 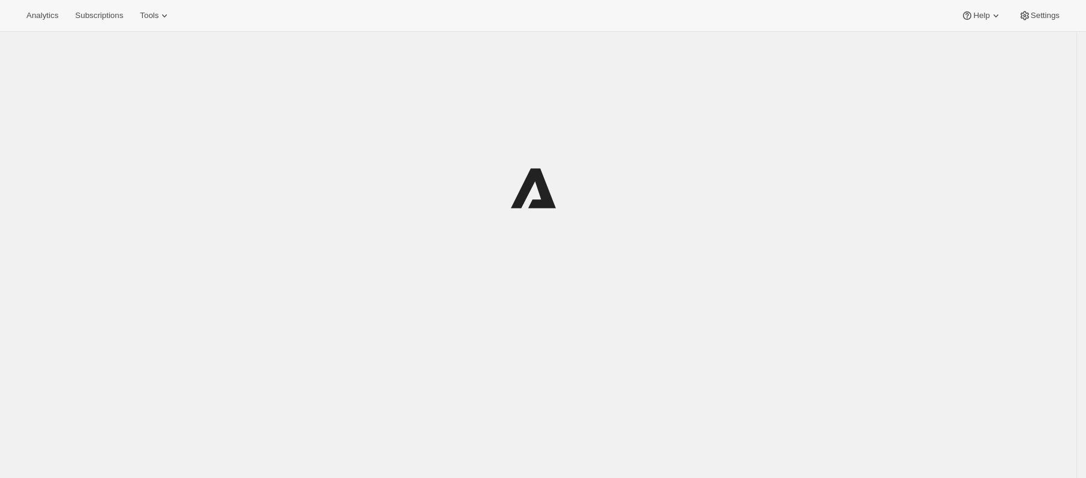 What do you see at coordinates (155, 16) in the screenshot?
I see `button: Tools` at bounding box center [155, 16].